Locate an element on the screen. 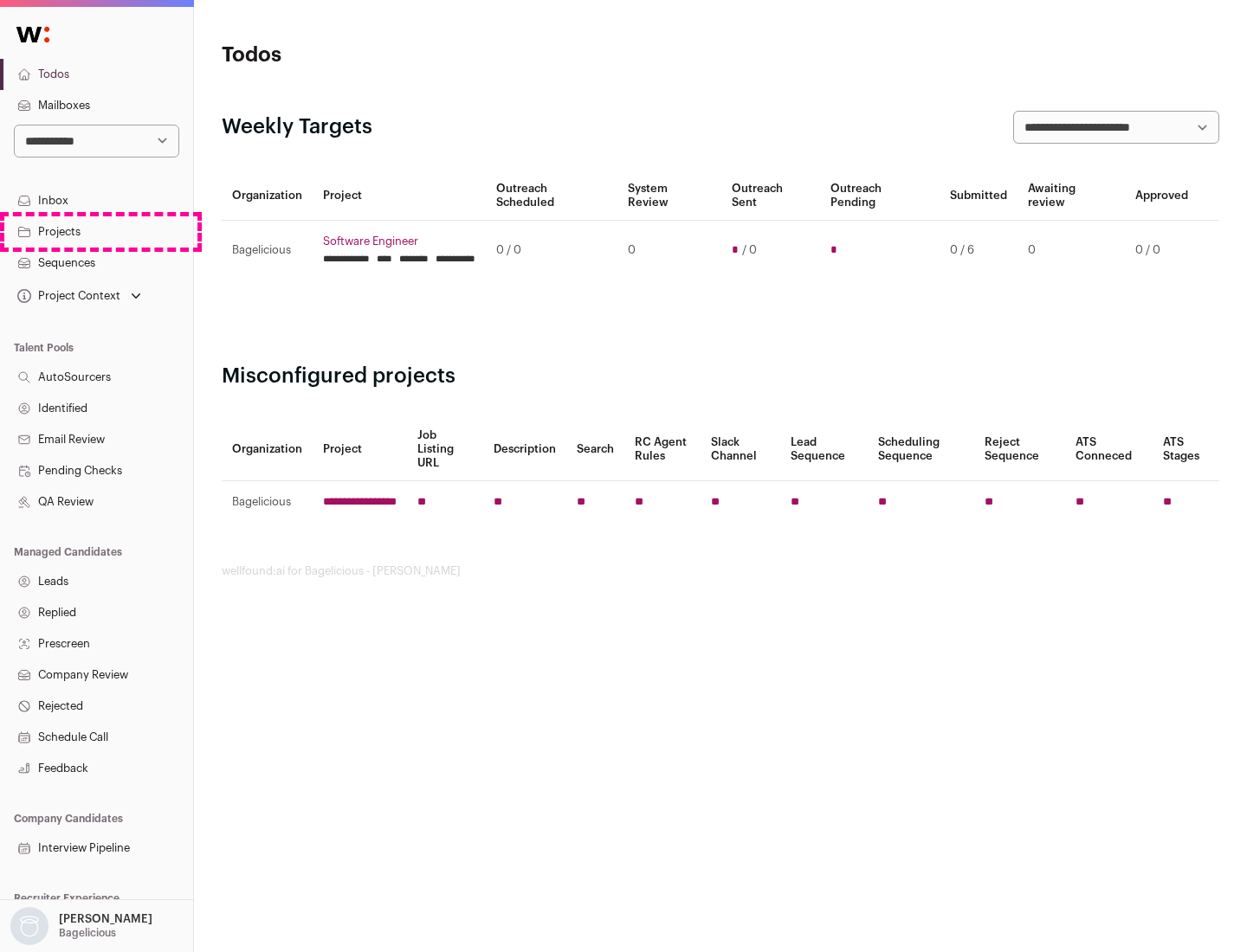  th: Outreach Pending is located at coordinates (879, 196).